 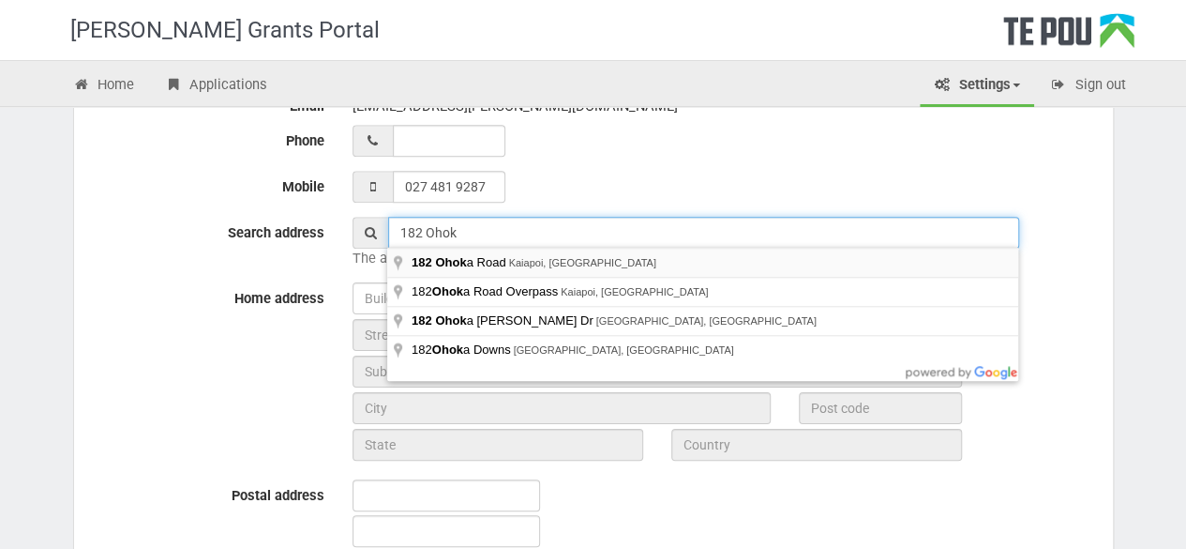 I want to click on input: State, so click(x=498, y=444).